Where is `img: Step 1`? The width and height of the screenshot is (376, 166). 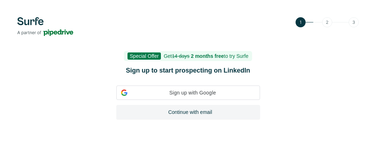
img: Step 1 is located at coordinates (327, 22).